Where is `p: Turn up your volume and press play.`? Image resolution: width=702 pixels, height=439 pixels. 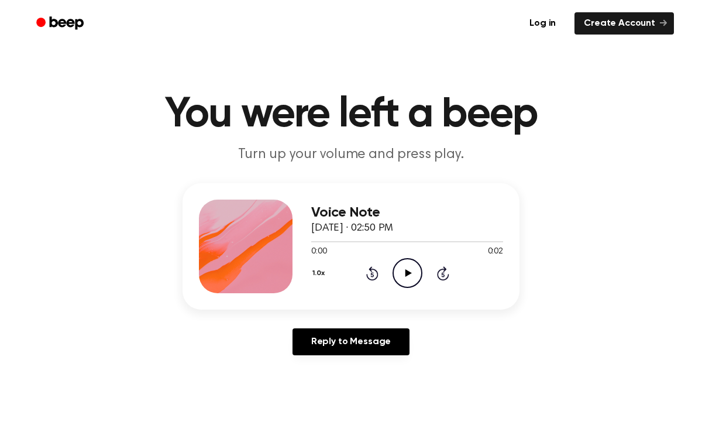 p: Turn up your volume and press play. is located at coordinates (351, 155).